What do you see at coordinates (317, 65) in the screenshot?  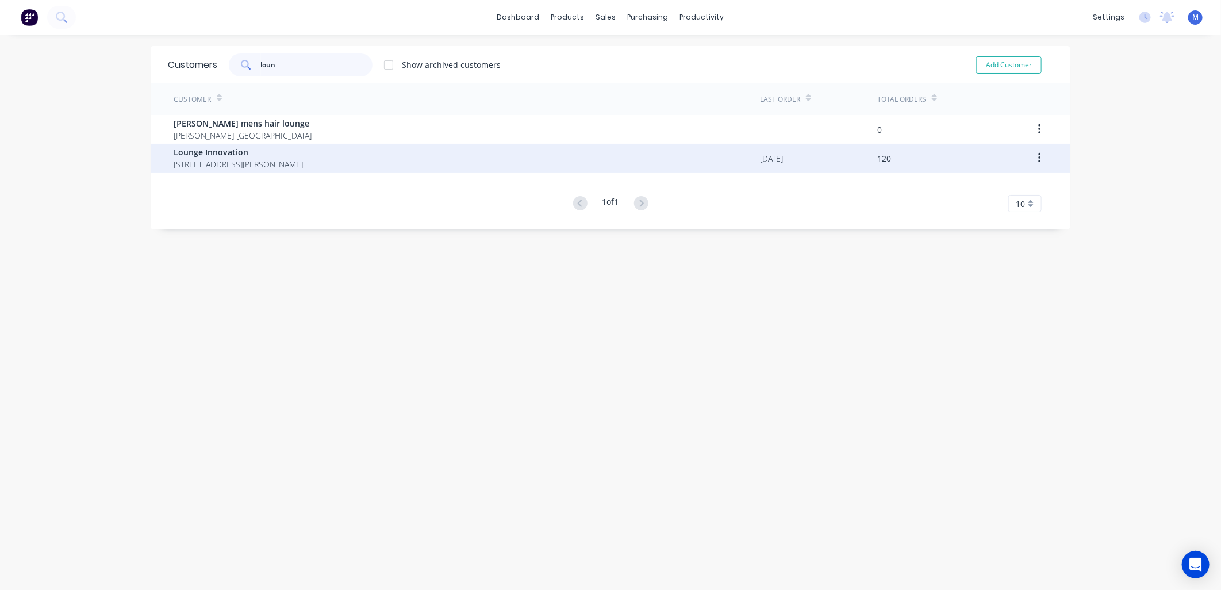 I see `input: Search customers...` at bounding box center [317, 65].